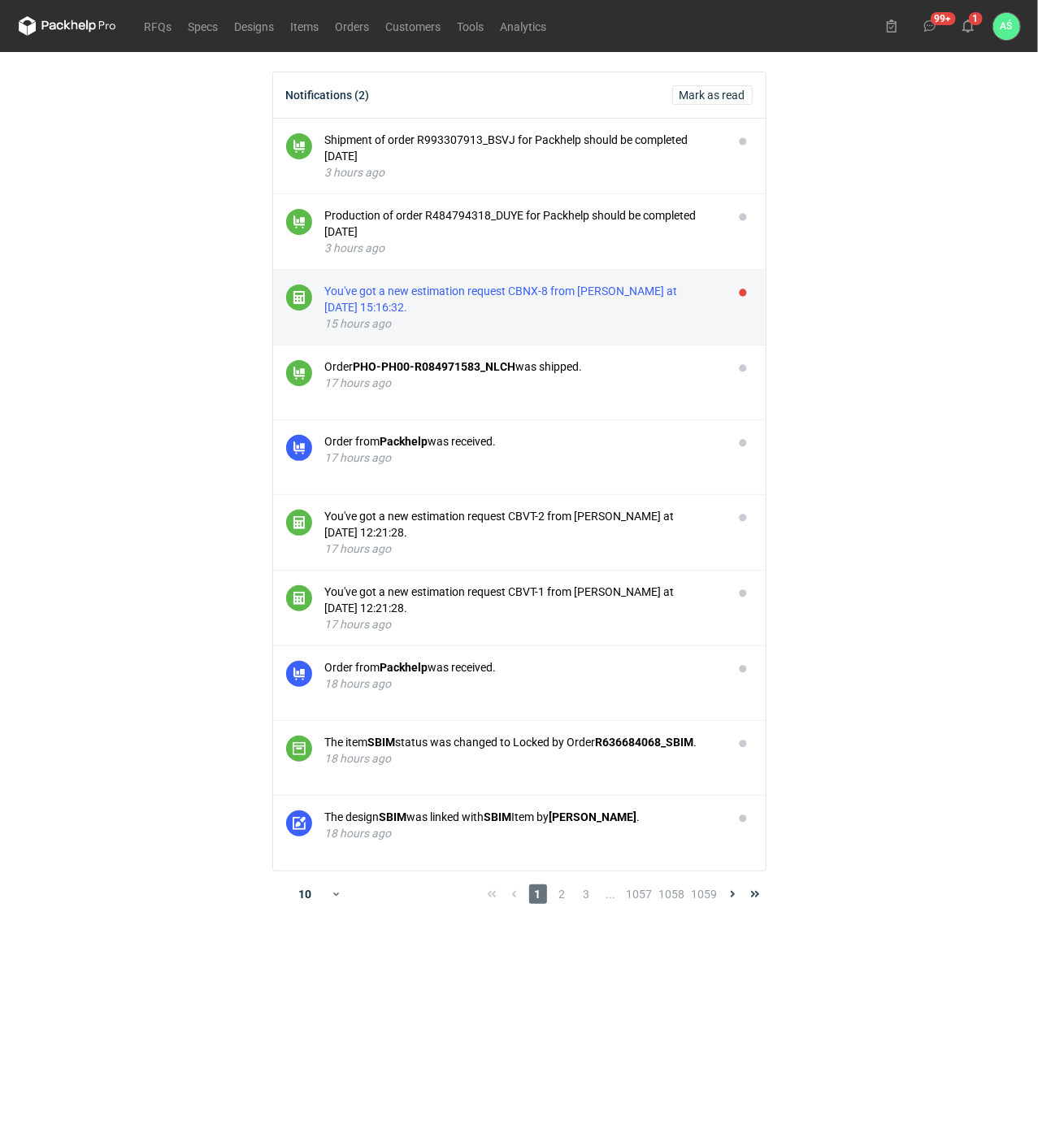 This screenshot has width=1038, height=1125. I want to click on button: 99+, so click(930, 26).